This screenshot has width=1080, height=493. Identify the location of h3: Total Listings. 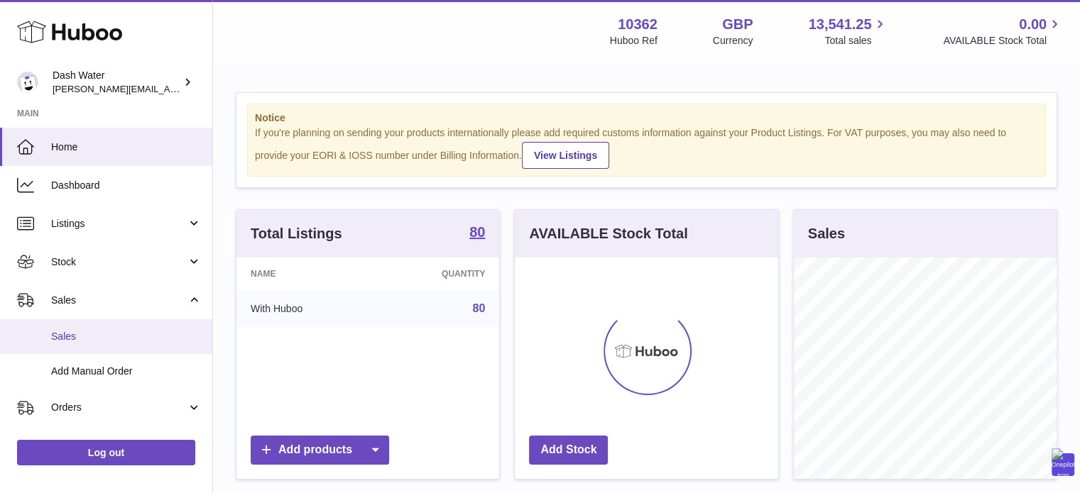
(296, 234).